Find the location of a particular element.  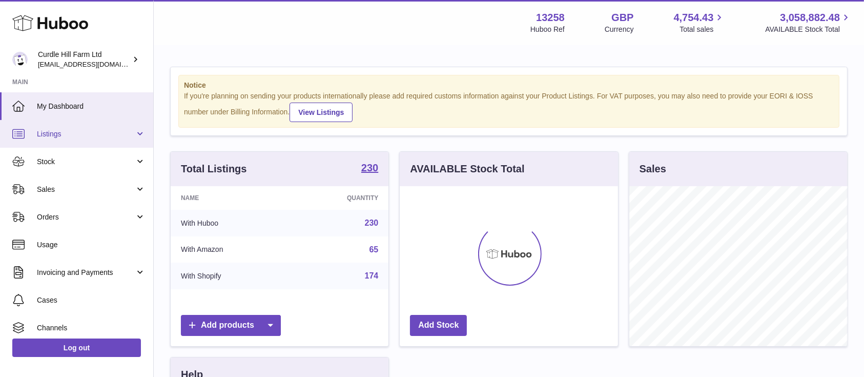

span: 3,058,882.48 is located at coordinates (810, 17).